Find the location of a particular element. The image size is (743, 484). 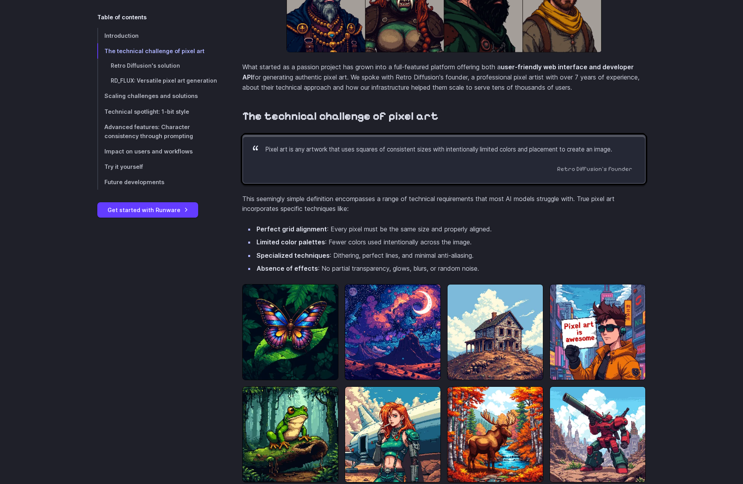

p: This seemingly simple definition encompasses a range of technical requirements that most AI model... is located at coordinates (444, 204).